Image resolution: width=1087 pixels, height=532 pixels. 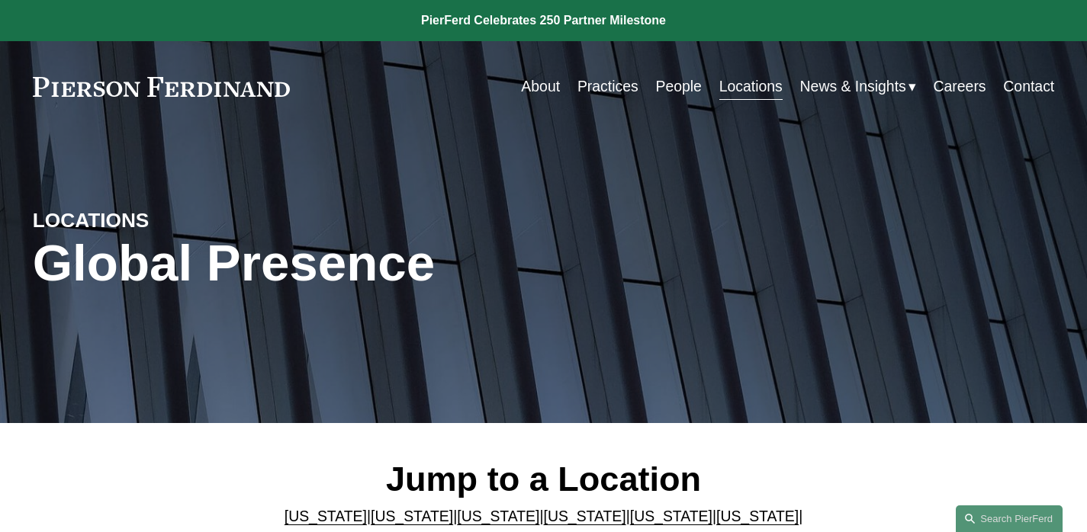 I want to click on a: Contact, so click(x=1028, y=86).